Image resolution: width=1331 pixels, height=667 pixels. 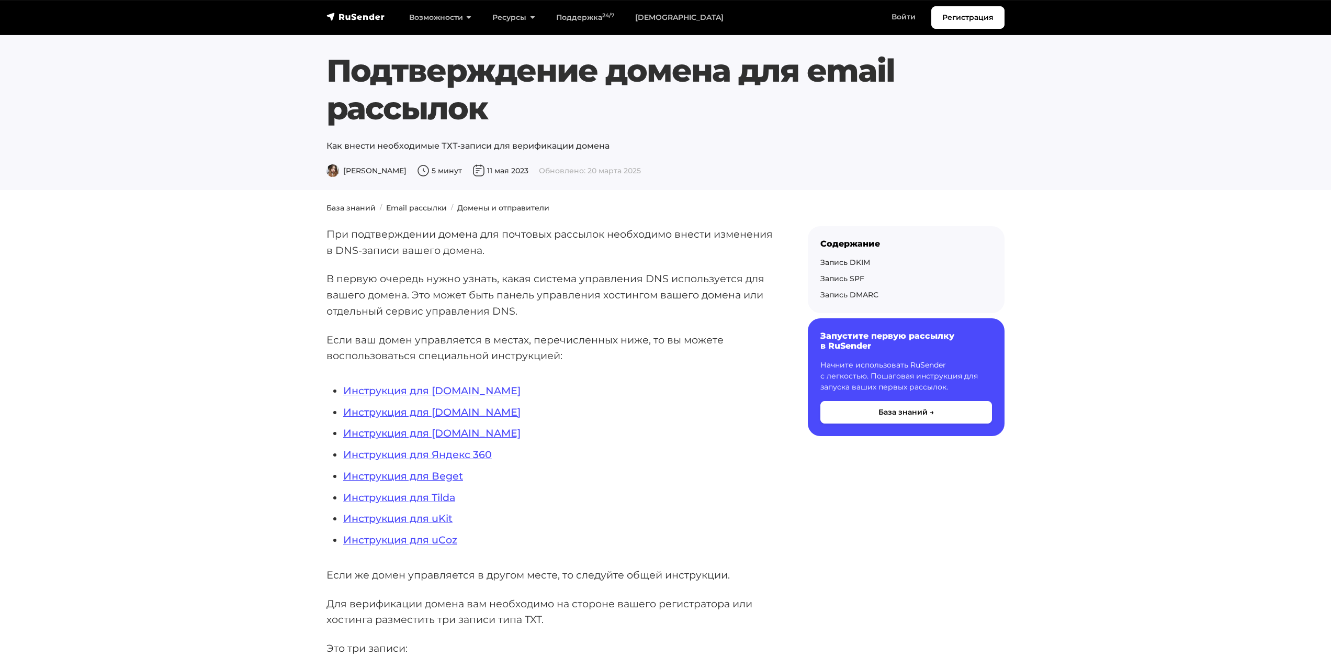 What do you see at coordinates (399, 497) in the screenshot?
I see `a: Инструкция для Tilda` at bounding box center [399, 497].